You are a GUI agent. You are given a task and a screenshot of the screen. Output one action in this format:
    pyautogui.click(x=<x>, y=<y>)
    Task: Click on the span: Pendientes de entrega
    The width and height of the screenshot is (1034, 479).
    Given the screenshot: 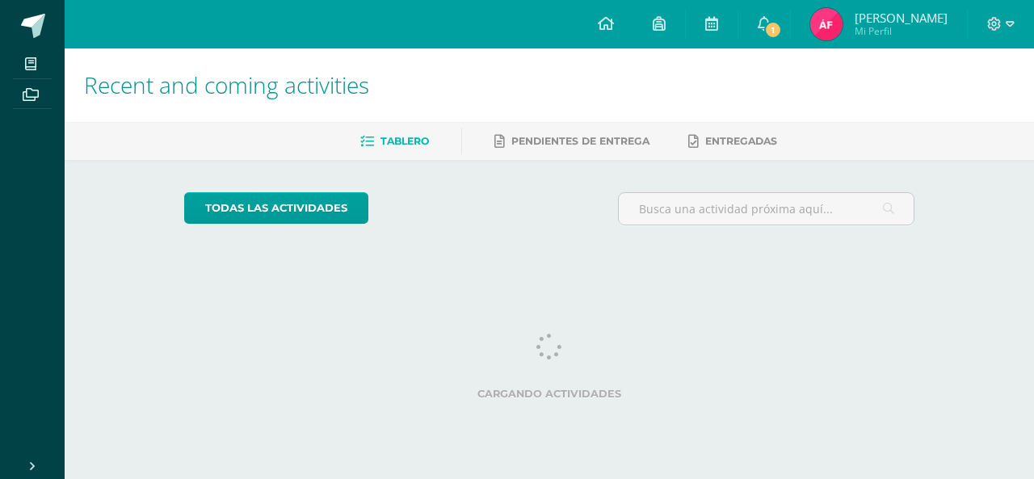 What is the action you would take?
    pyautogui.click(x=580, y=141)
    